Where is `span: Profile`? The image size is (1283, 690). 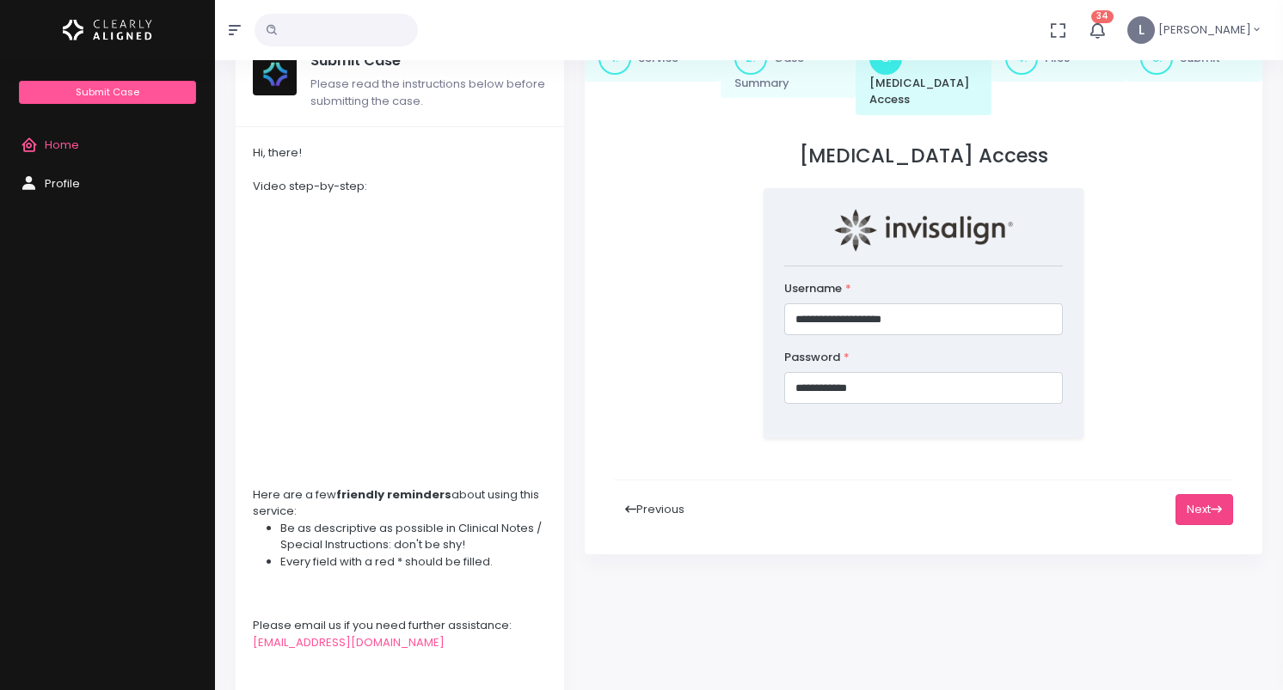
span: Profile is located at coordinates (62, 183).